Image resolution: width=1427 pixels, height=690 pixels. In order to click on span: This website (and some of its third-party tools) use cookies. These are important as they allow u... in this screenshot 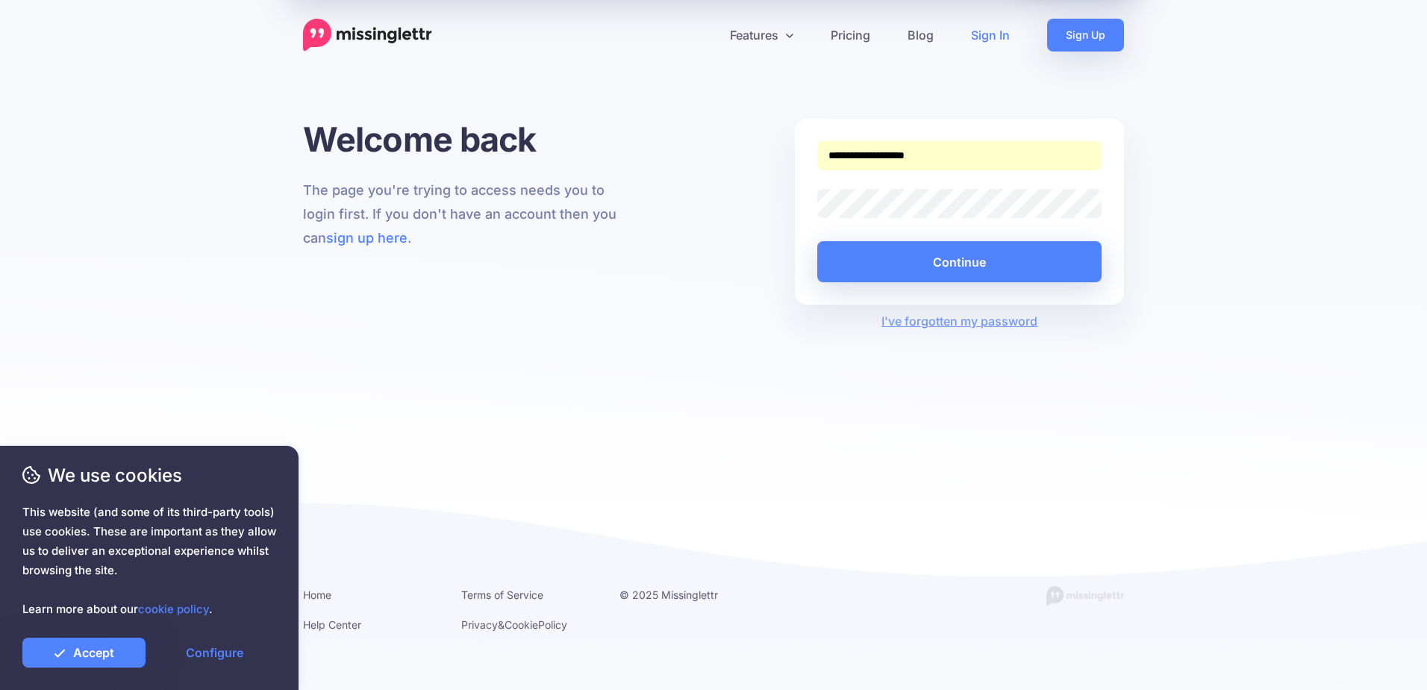, I will do `click(149, 561)`.